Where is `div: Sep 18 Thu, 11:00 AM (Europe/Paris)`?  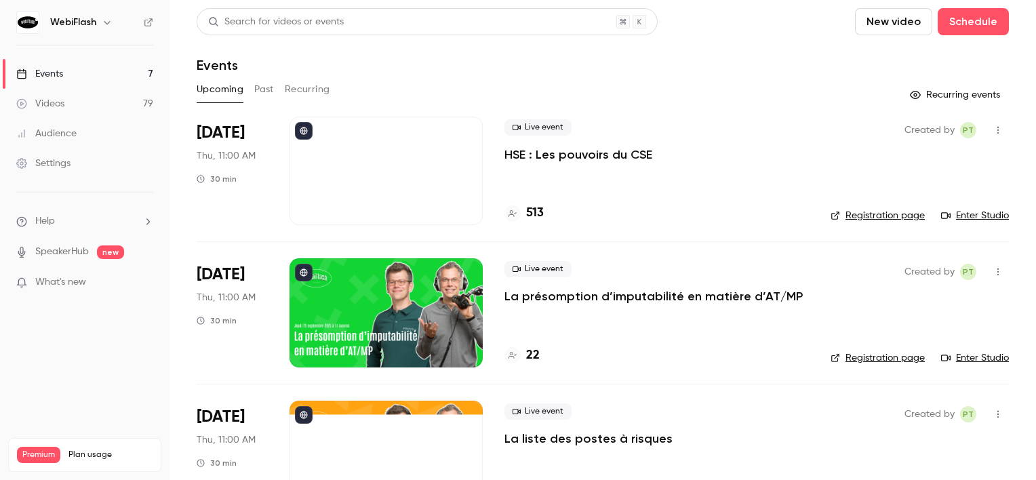
div: Sep 18 Thu, 11:00 AM (Europe/Paris) is located at coordinates (232, 171).